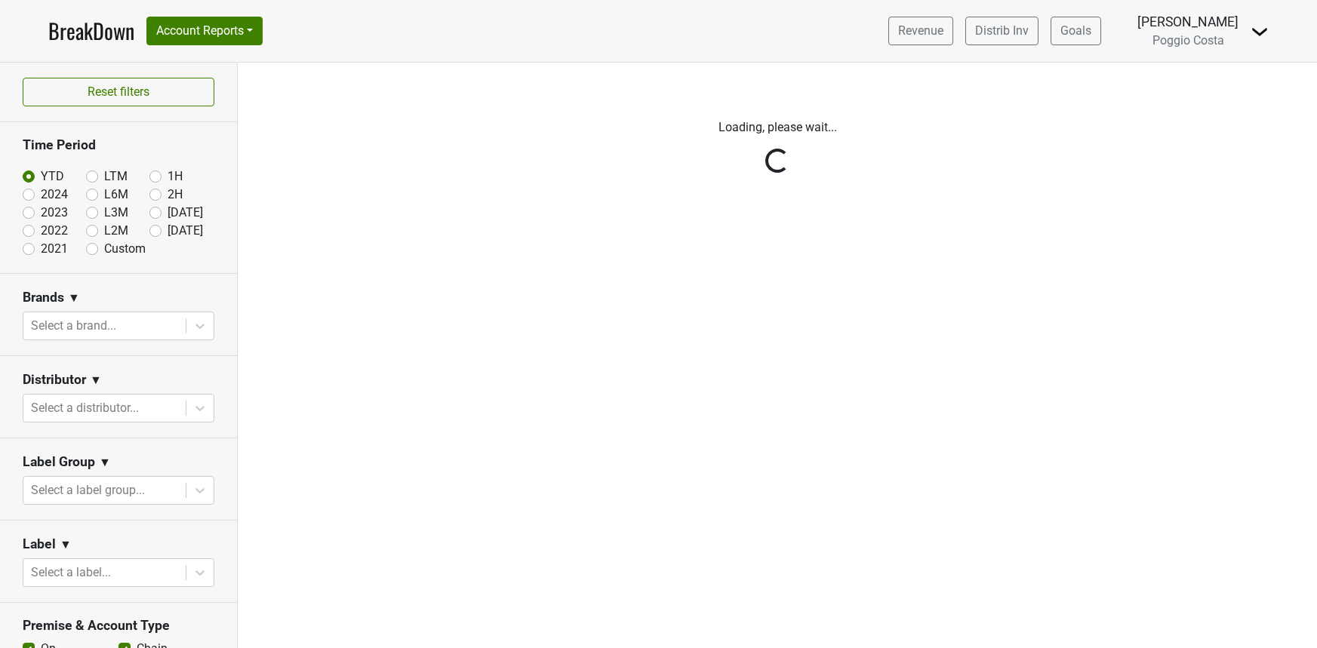 Image resolution: width=1317 pixels, height=648 pixels. I want to click on button: Account Reports, so click(204, 31).